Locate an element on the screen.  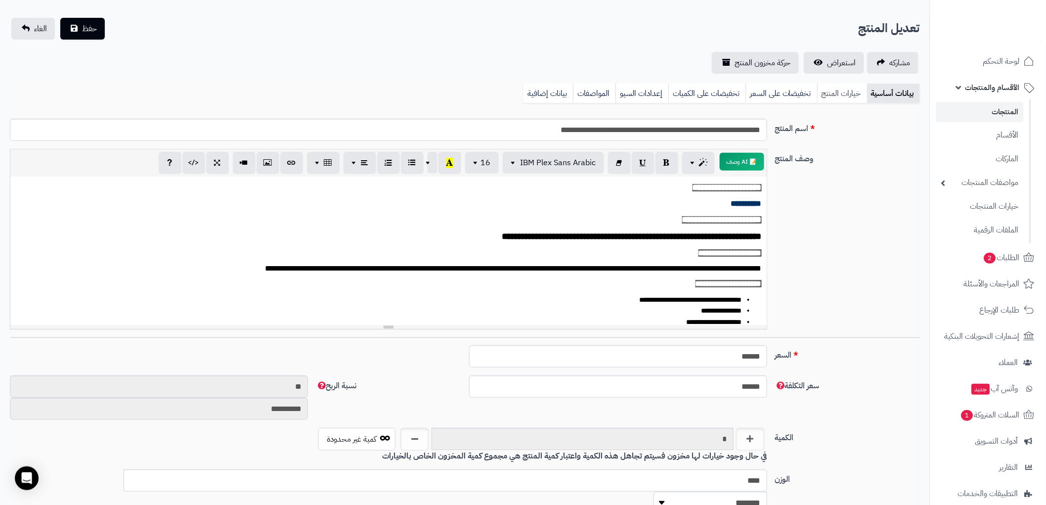
a: بيانات إضافية is located at coordinates (548, 93).